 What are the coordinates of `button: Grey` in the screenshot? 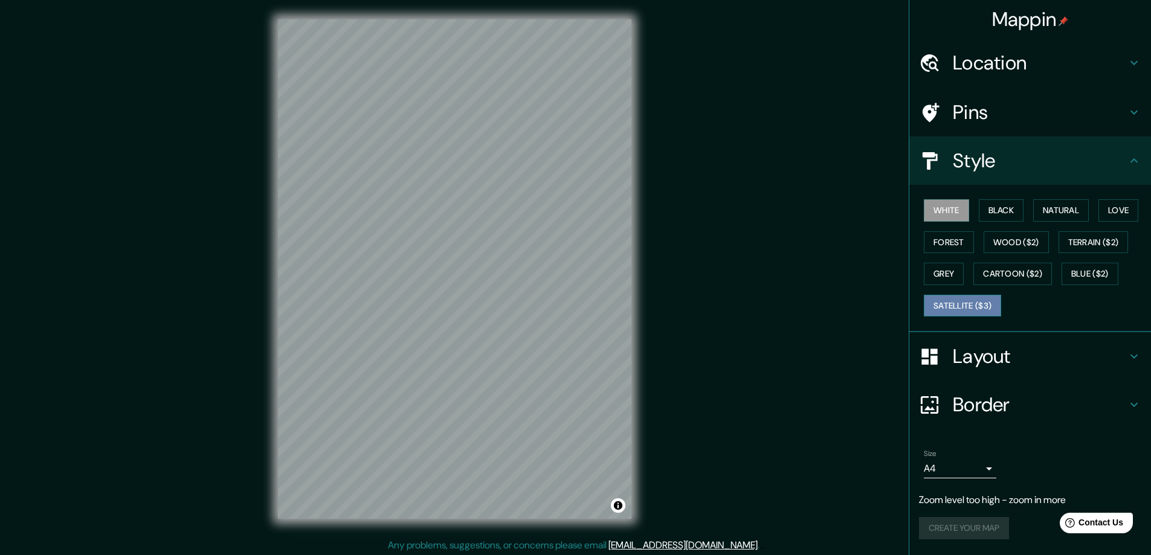 It's located at (944, 274).